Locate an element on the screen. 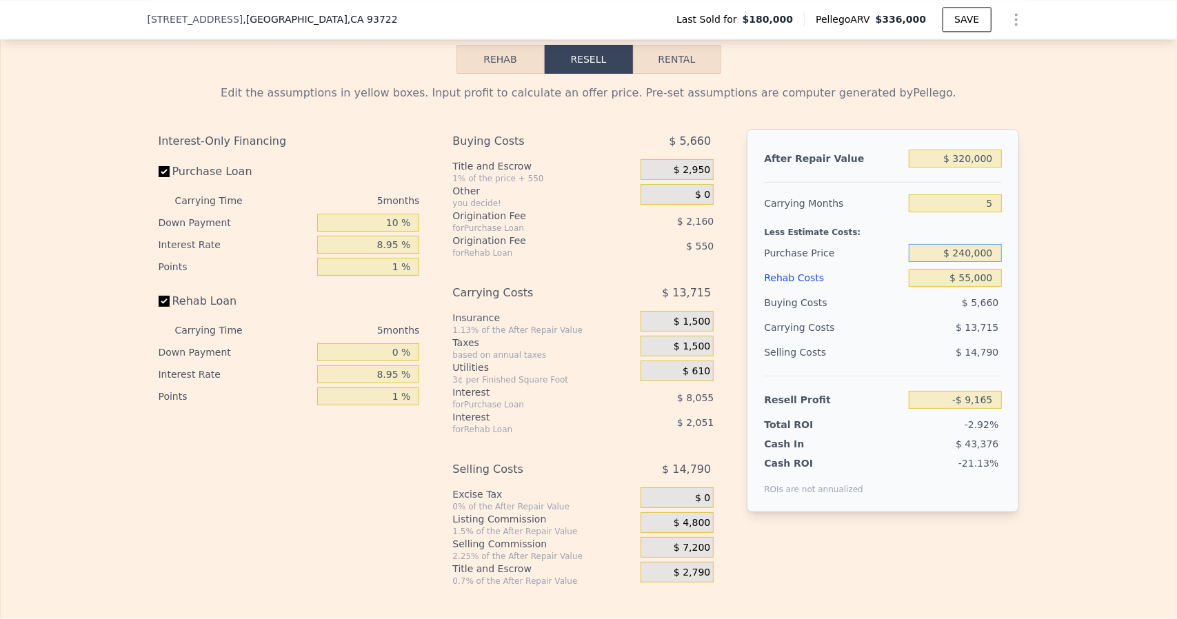  div: Edit the assumptions in yellow boxes. Input profit to calculate an offer price. Pre-set assumptio... is located at coordinates (589, 93).